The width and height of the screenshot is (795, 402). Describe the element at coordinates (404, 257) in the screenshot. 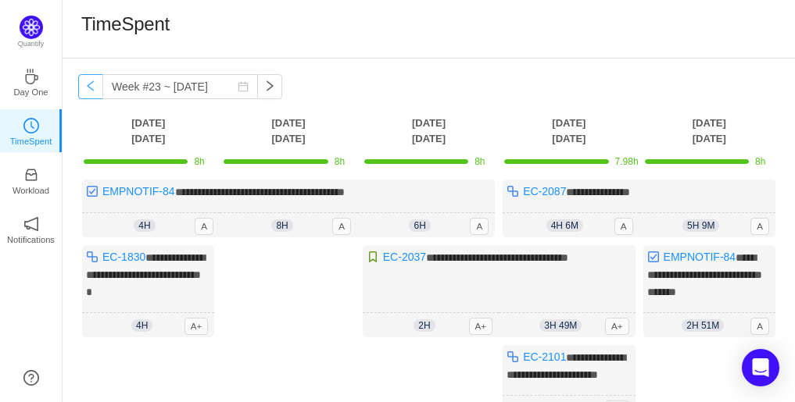

I see `a: EC-2037` at that location.